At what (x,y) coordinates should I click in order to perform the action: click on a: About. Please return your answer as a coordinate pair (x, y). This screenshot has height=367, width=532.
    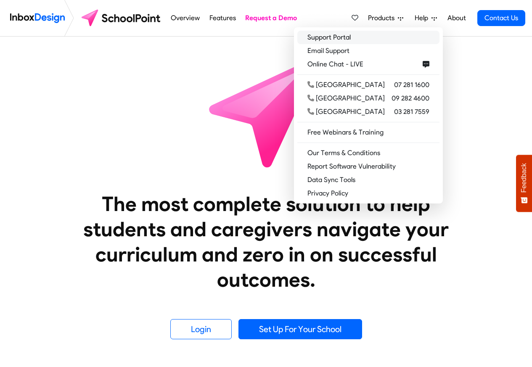
    Looking at the image, I should click on (457, 18).